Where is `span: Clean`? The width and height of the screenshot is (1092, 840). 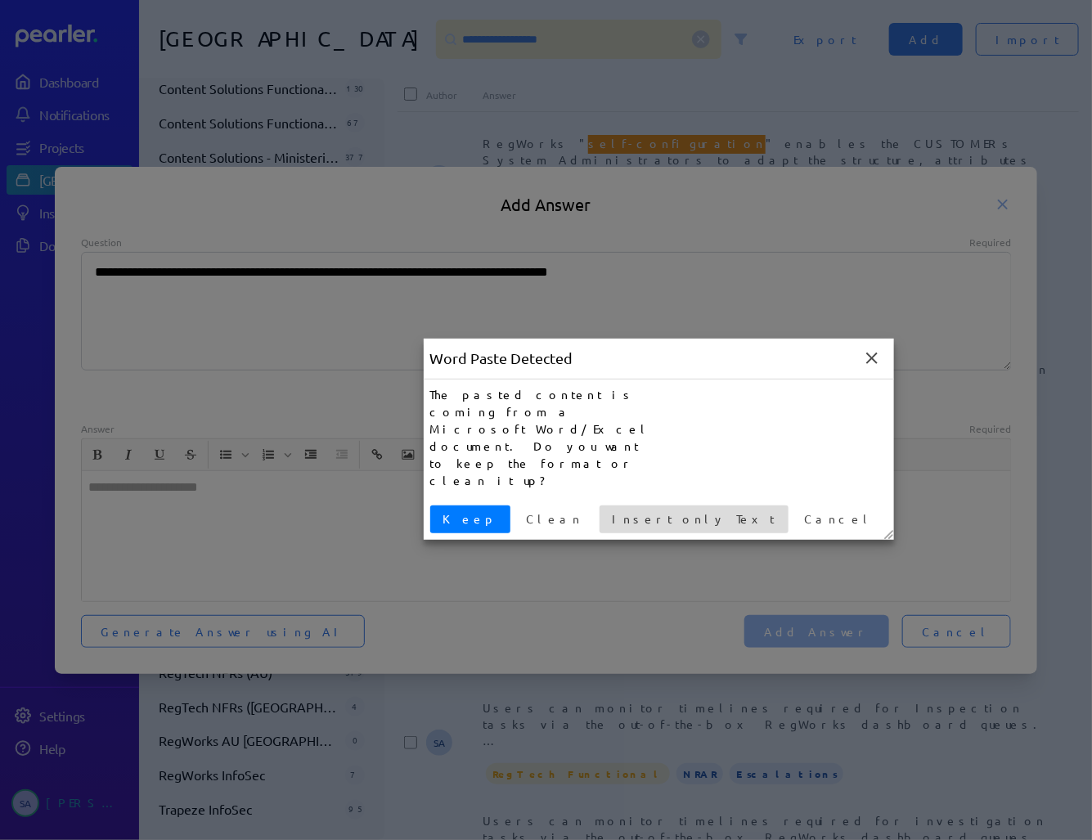
span: Clean is located at coordinates (554, 518).